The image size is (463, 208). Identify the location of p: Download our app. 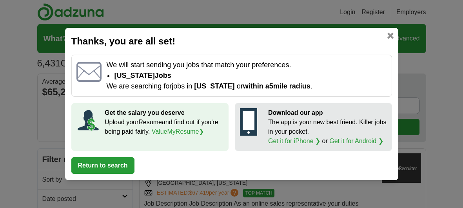
(328, 113).